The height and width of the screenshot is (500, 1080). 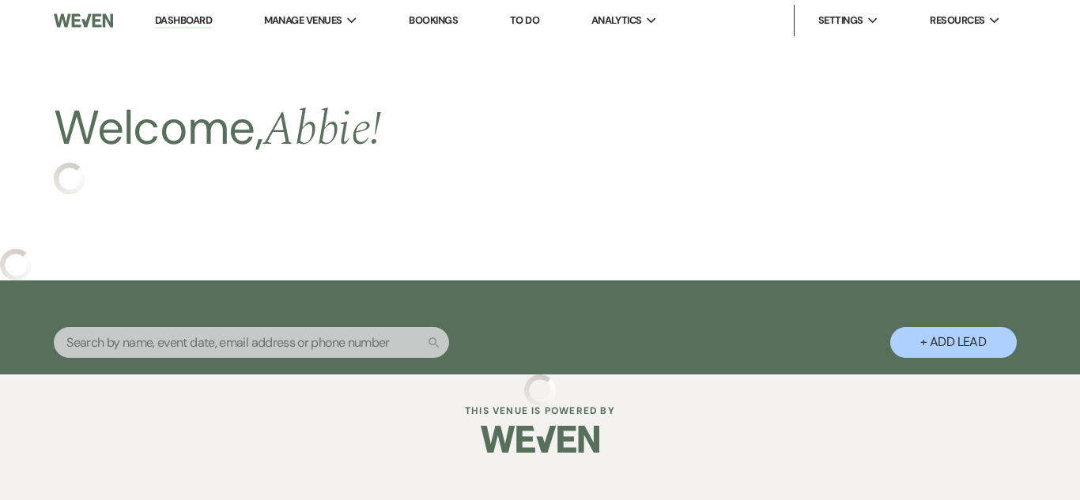 What do you see at coordinates (251, 342) in the screenshot?
I see `input: Search by name, event date, email address or phone number` at bounding box center [251, 342].